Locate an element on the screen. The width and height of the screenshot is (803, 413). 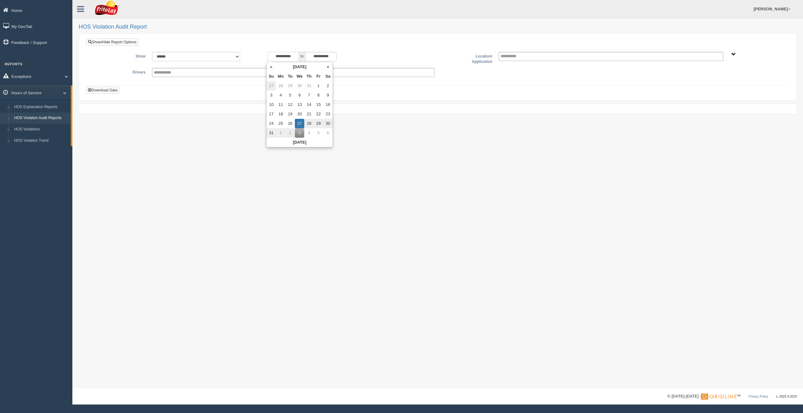
td: 24 is located at coordinates (271, 124).